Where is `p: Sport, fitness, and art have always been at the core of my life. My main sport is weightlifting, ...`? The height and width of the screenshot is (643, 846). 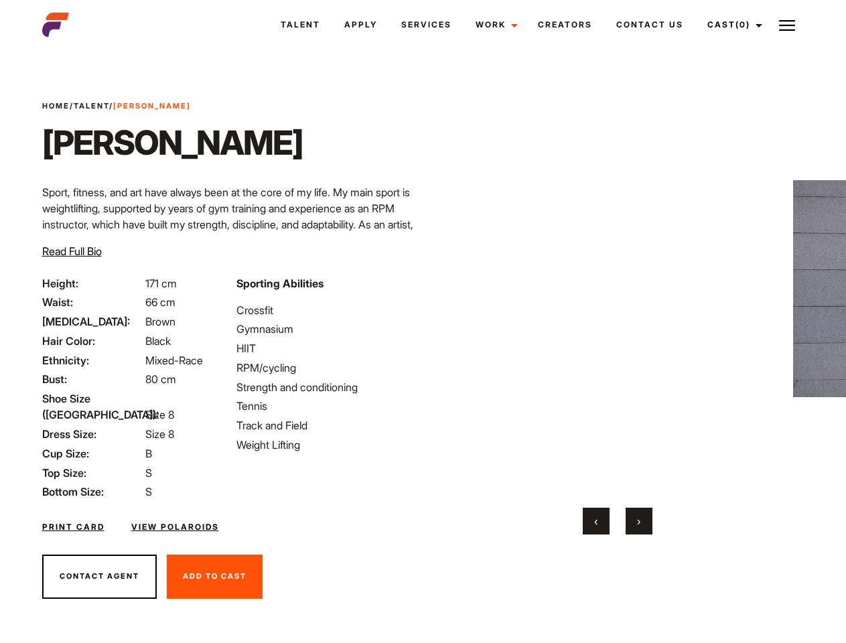 p: Sport, fitness, and art have always been at the core of my life. My main sport is weightlifting, ... is located at coordinates (228, 224).